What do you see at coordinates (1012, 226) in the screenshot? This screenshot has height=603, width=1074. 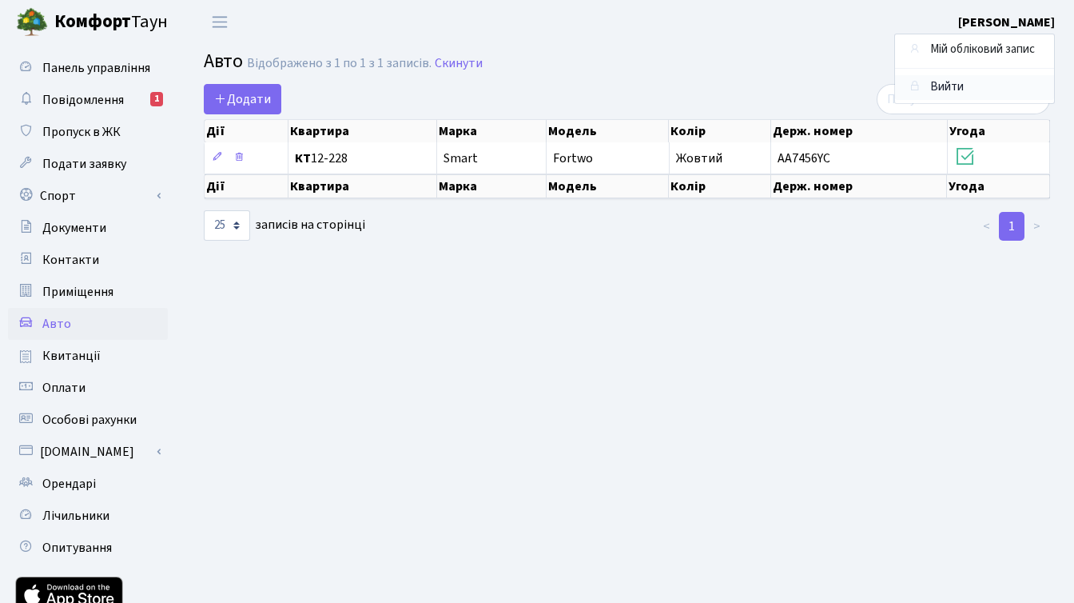 I see `a: 1` at bounding box center [1012, 226].